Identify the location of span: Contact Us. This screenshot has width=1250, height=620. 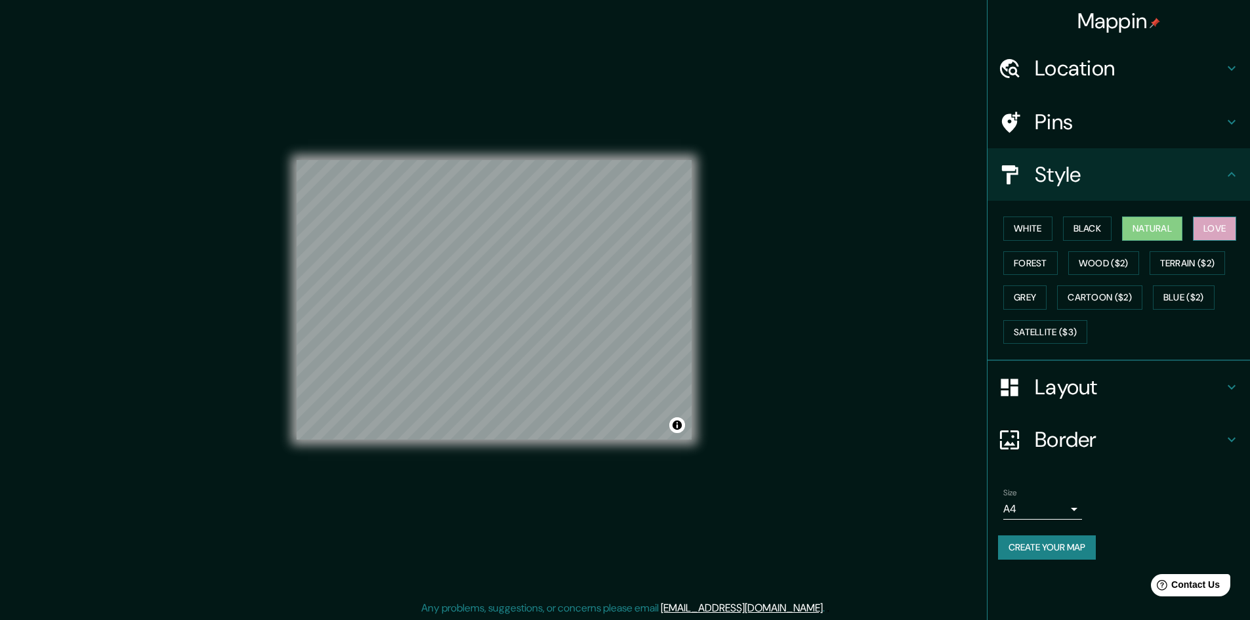
(62, 16).